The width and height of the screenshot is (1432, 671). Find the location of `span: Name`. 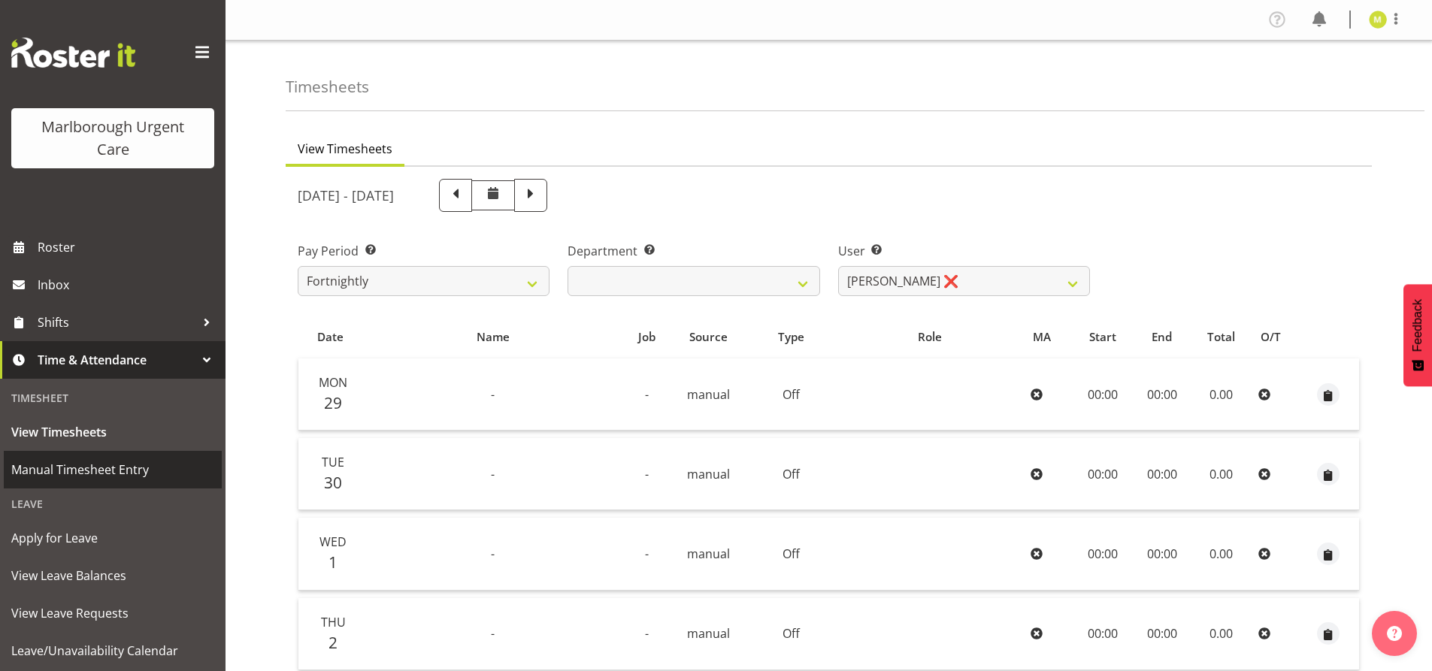

span: Name is located at coordinates (493, 337).